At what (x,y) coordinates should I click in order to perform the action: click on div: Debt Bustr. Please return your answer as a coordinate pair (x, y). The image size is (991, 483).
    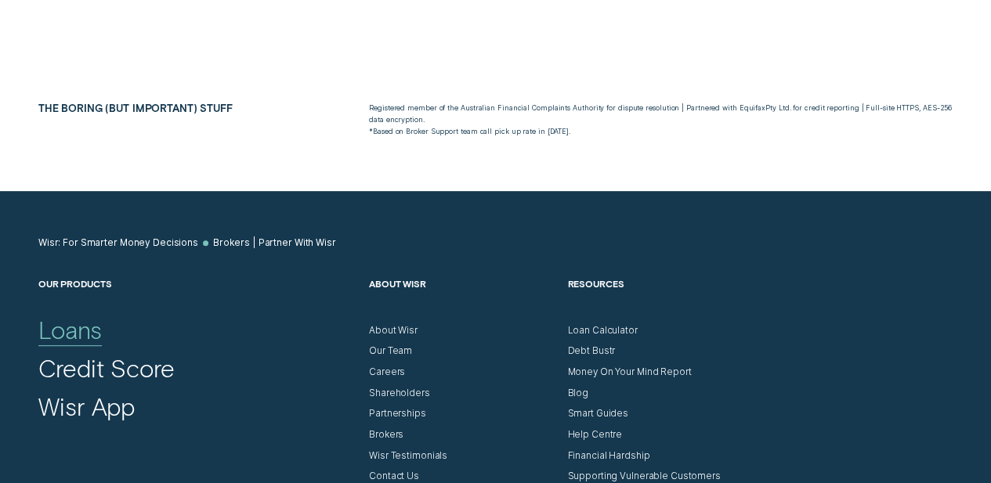
    Looking at the image, I should click on (591, 351).